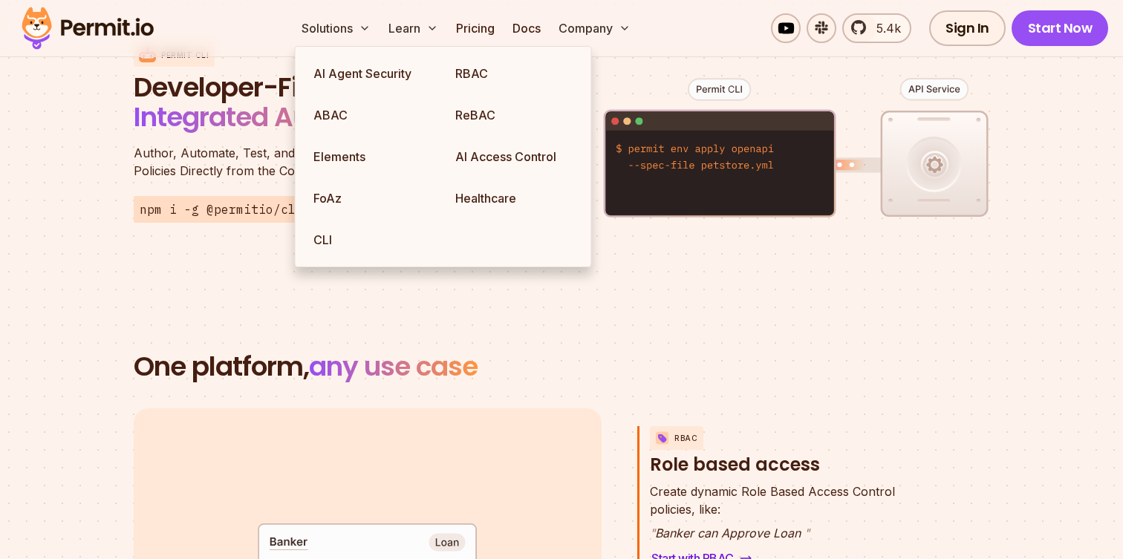 The image size is (1123, 559). Describe the element at coordinates (514, 157) in the screenshot. I see `a: AI Access Control` at that location.